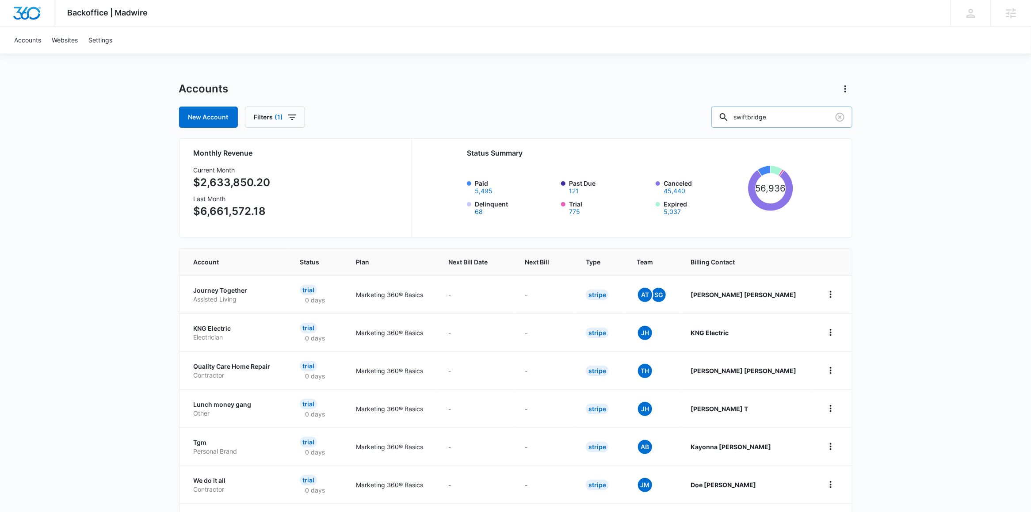 This screenshot has width=1031, height=512. What do you see at coordinates (232, 183) in the screenshot?
I see `p: $2,633,850.20` at bounding box center [232, 183].